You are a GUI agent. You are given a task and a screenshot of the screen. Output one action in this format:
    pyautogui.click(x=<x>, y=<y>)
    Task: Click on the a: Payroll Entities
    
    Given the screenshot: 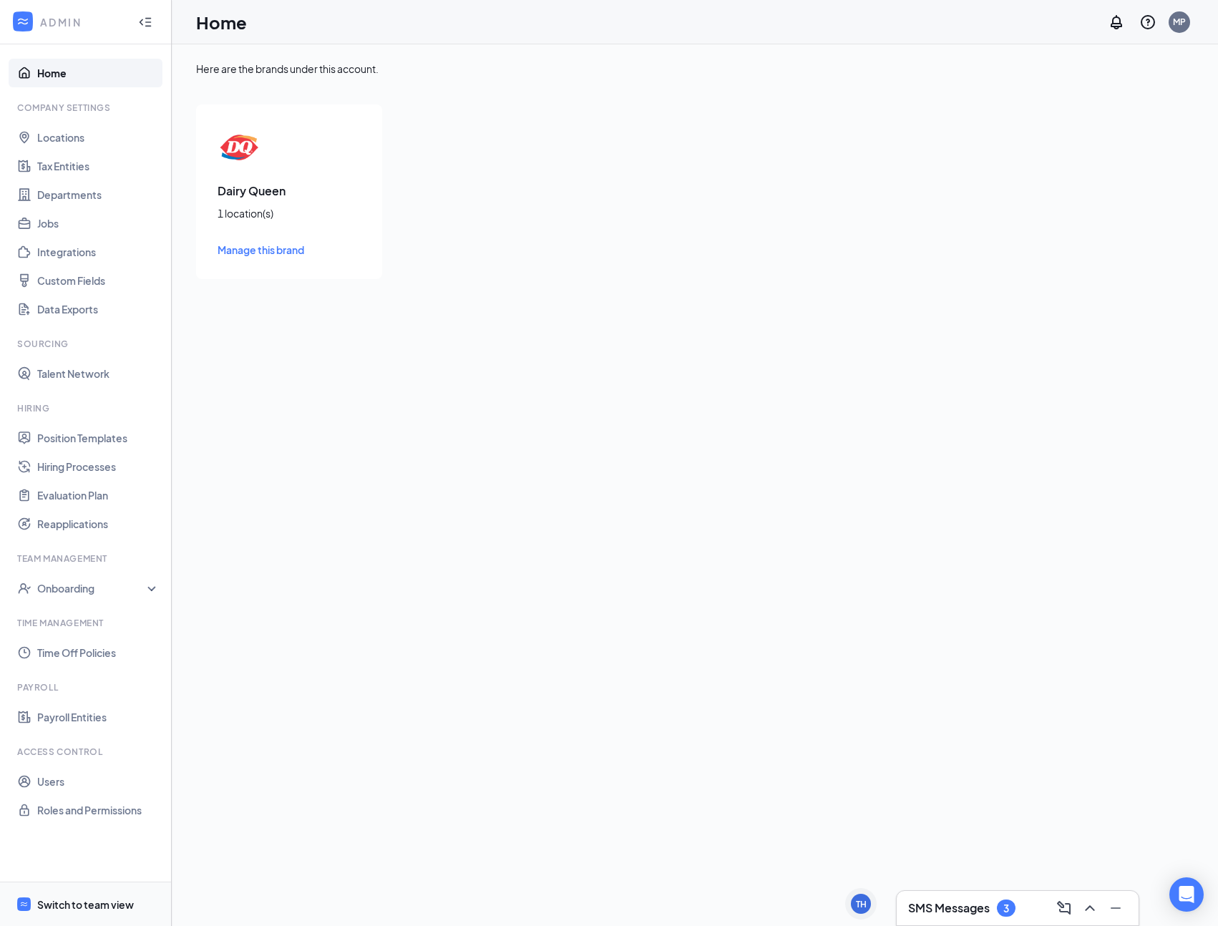 What is the action you would take?
    pyautogui.click(x=98, y=717)
    